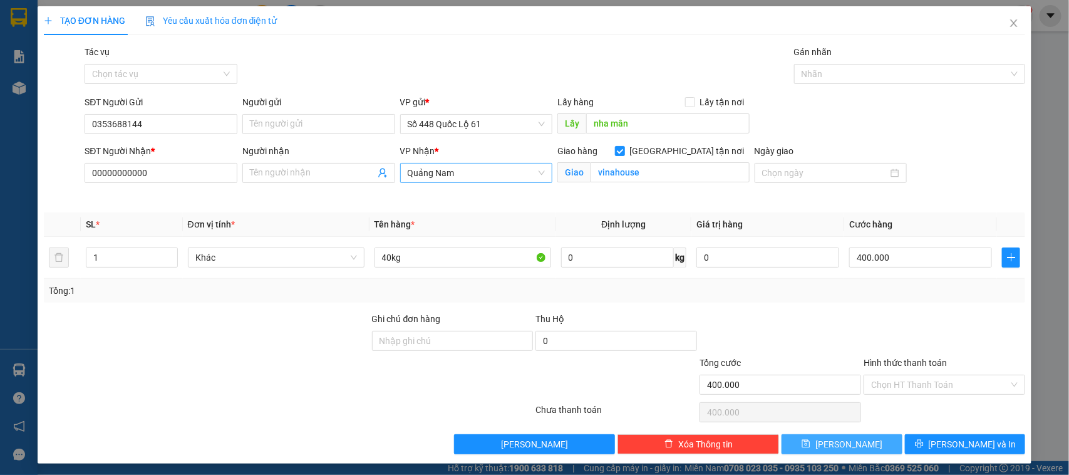 The height and width of the screenshot is (475, 1069). What do you see at coordinates (572, 123) in the screenshot?
I see `span: Lấy` at bounding box center [572, 123].